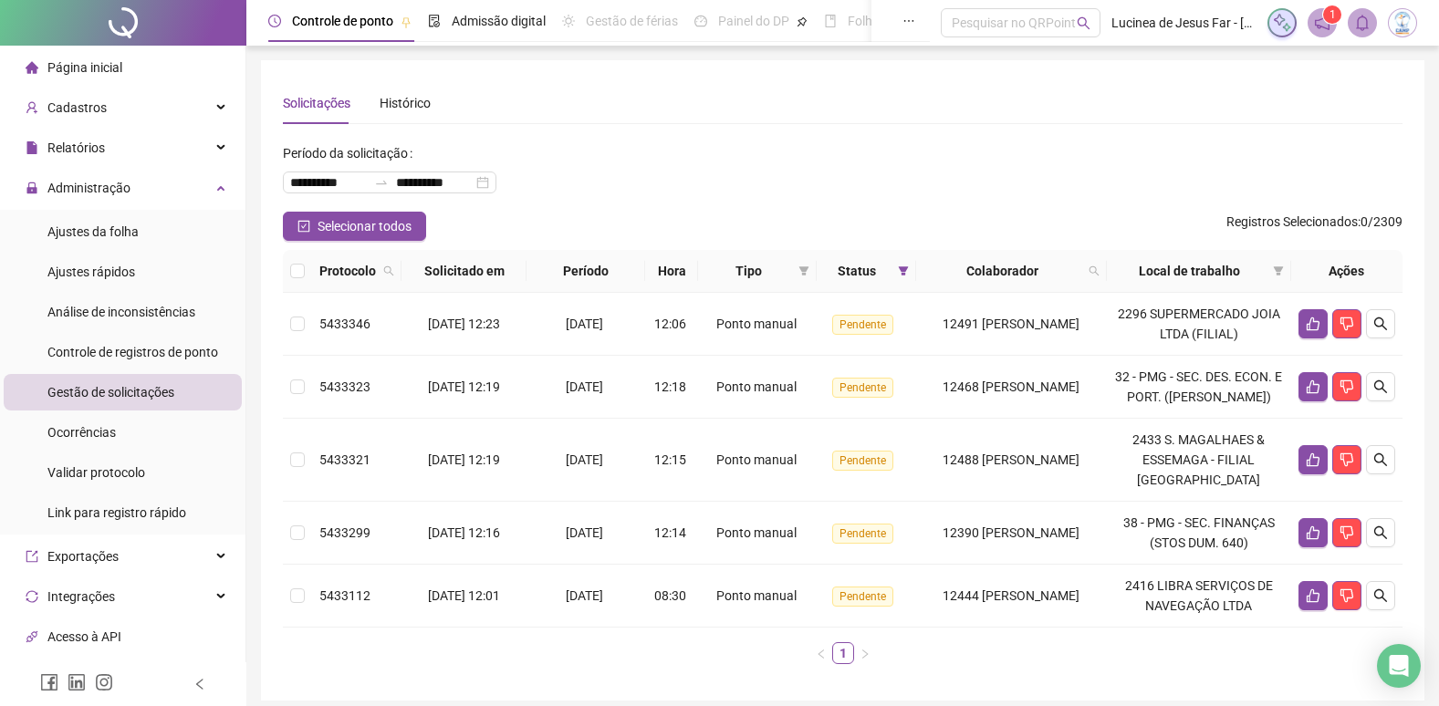 This screenshot has height=706, width=1439. Describe the element at coordinates (670, 387) in the screenshot. I see `span: 12:18` at that location.